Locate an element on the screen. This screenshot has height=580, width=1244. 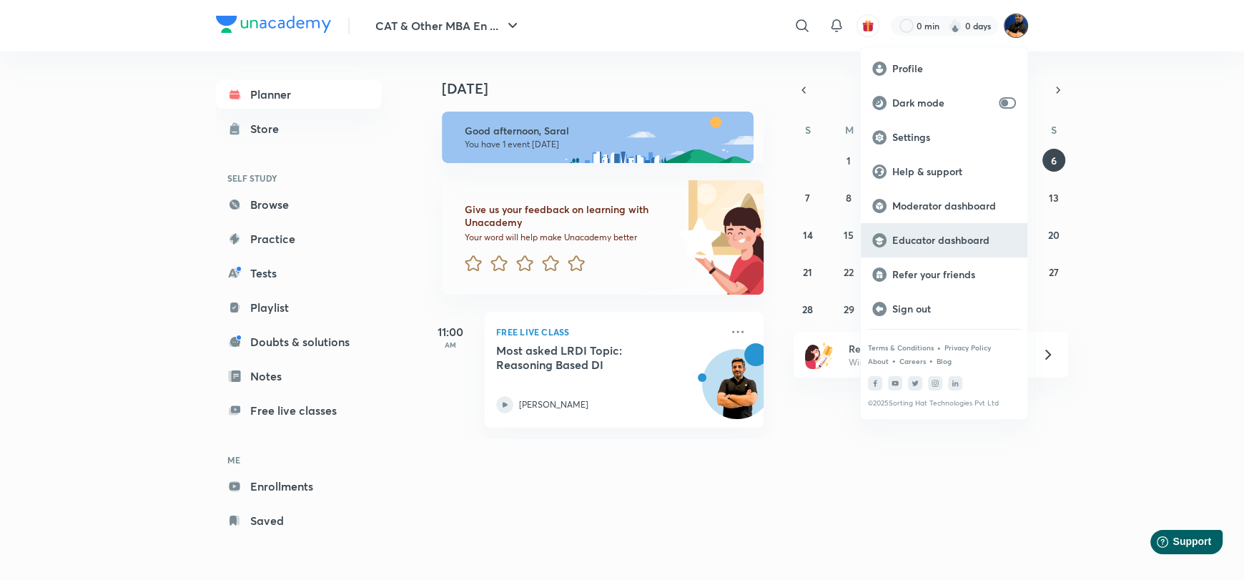
a: Blog is located at coordinates (943, 361).